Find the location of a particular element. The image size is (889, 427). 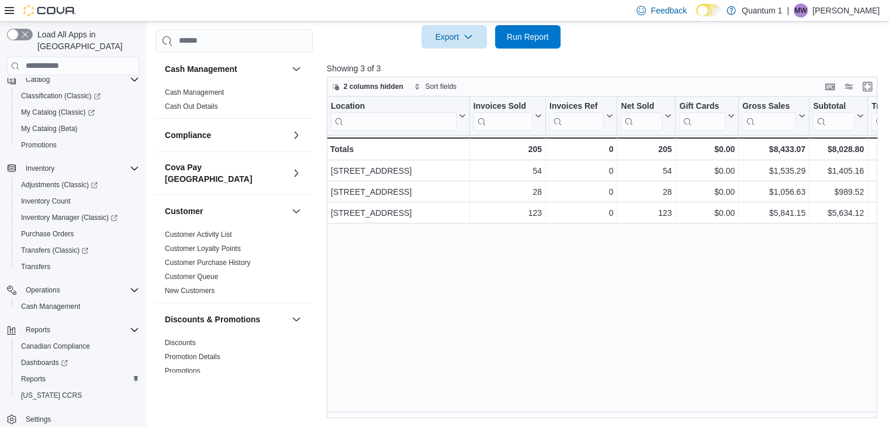

a: Customer Queue is located at coordinates (191, 276).